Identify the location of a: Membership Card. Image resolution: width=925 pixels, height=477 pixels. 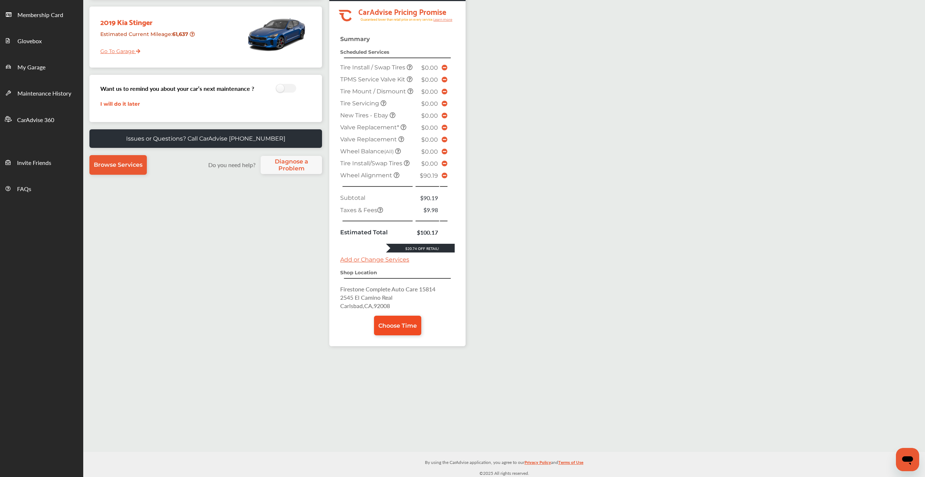
(41, 14).